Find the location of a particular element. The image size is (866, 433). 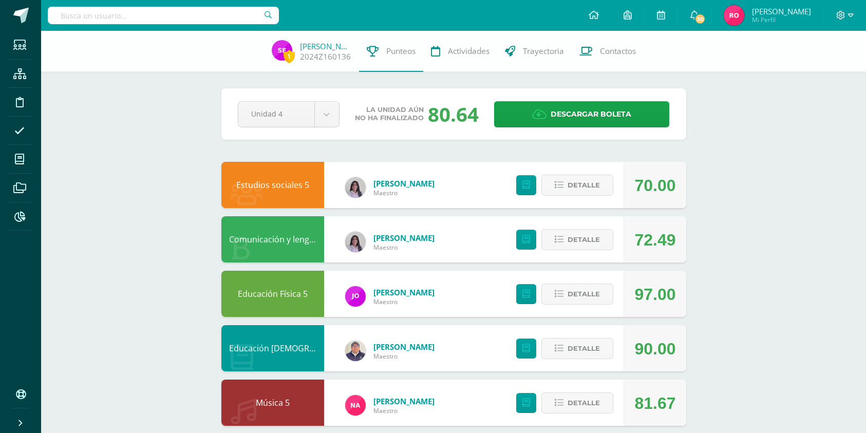

a: Actividades is located at coordinates (460, 51).